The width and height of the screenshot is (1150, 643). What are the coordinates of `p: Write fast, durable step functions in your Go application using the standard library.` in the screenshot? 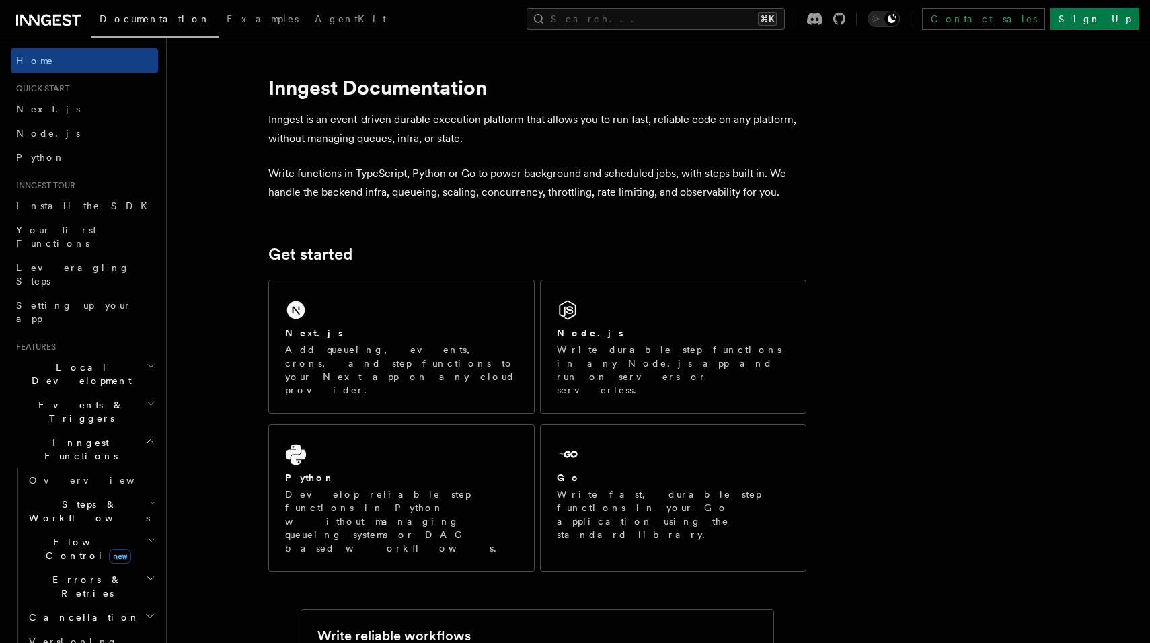 It's located at (673, 514).